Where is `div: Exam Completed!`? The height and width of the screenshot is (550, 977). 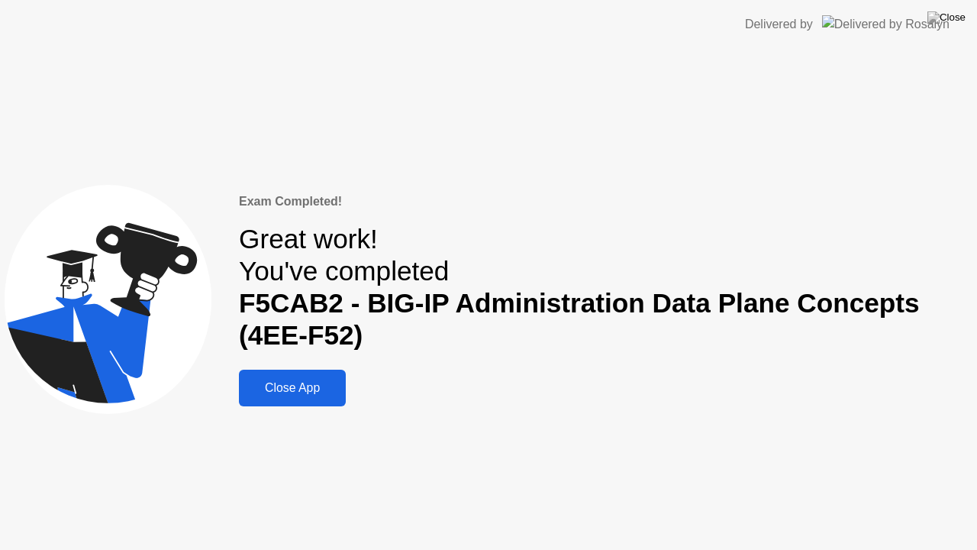
div: Exam Completed! is located at coordinates (605, 201).